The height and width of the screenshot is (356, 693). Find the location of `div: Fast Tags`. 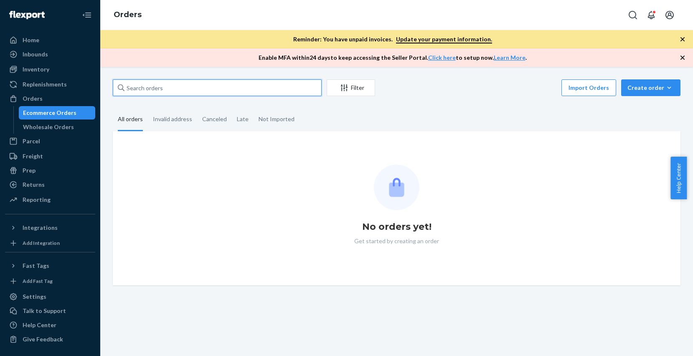

div: Fast Tags is located at coordinates (36, 266).